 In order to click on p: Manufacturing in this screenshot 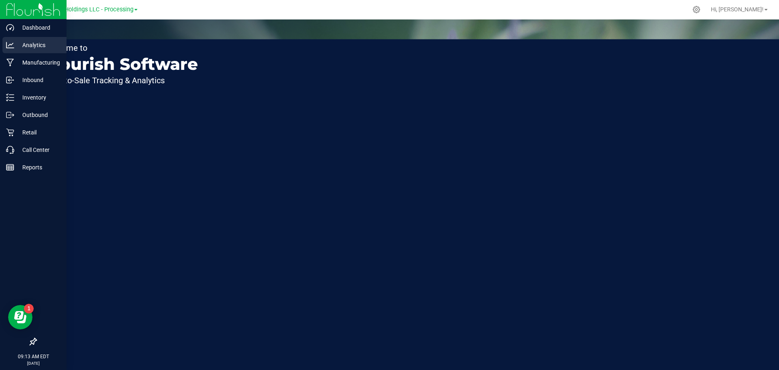, I will do `click(39, 63)`.